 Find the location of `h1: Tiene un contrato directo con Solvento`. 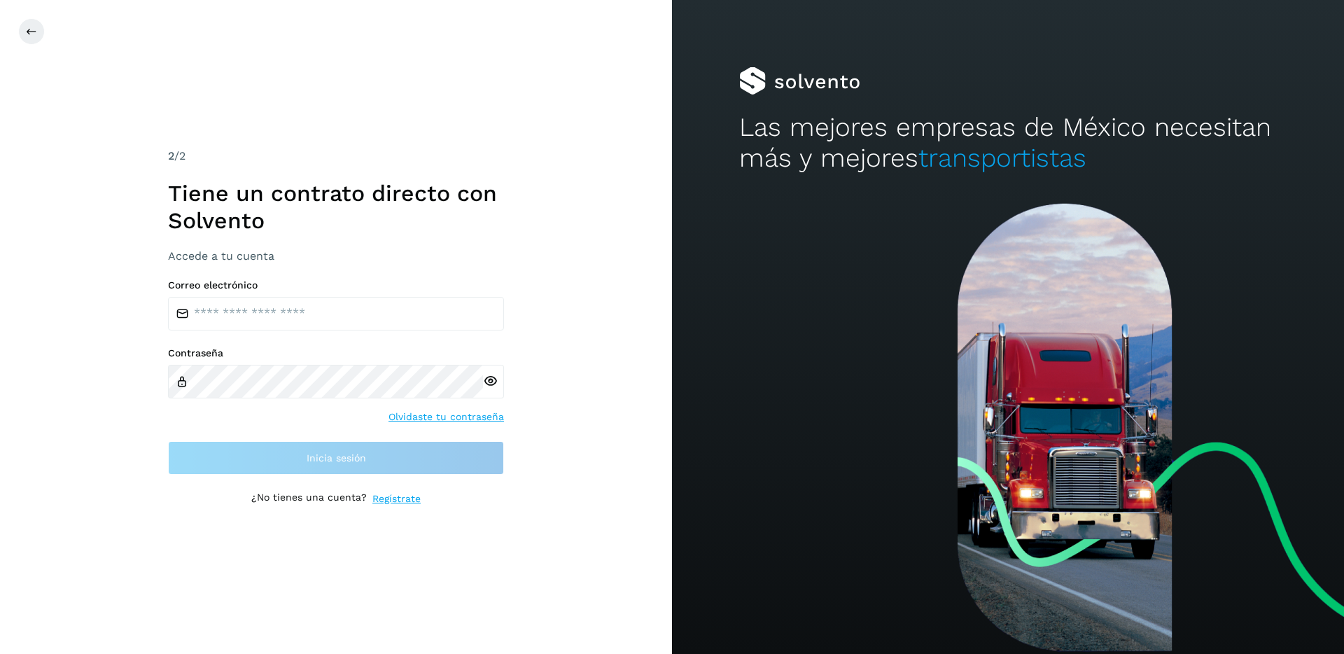

h1: Tiene un contrato directo con Solvento is located at coordinates (336, 207).